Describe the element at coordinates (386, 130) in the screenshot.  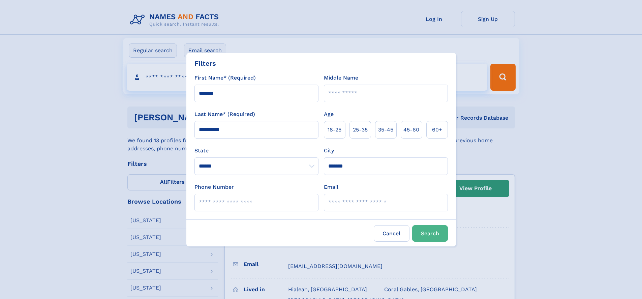
I see `span: 35‑45` at that location.